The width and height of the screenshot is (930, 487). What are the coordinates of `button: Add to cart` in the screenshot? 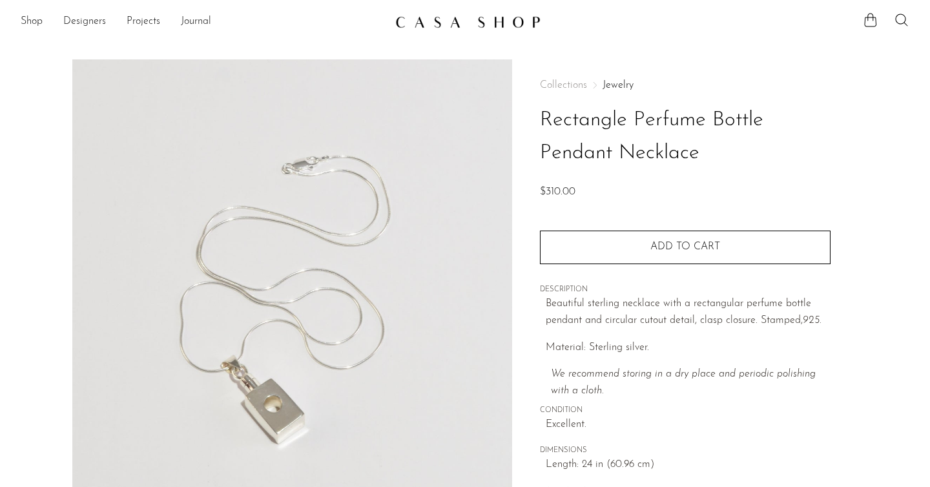 It's located at (685, 247).